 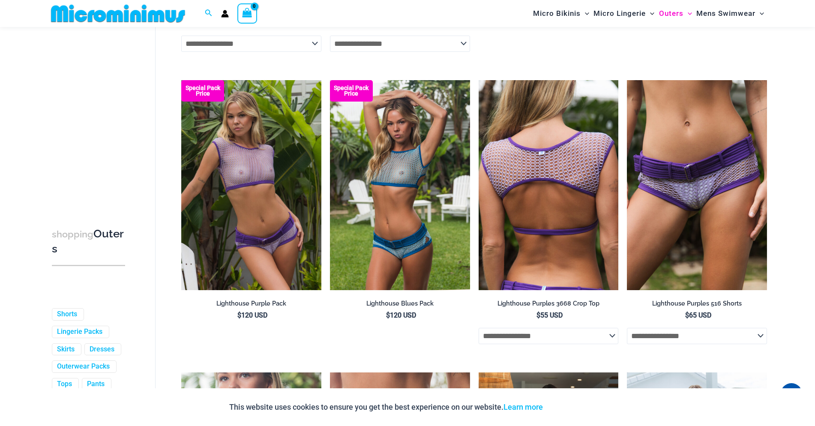 What do you see at coordinates (251, 304) in the screenshot?
I see `h2: Lighthouse Purple Pack` at bounding box center [251, 304].